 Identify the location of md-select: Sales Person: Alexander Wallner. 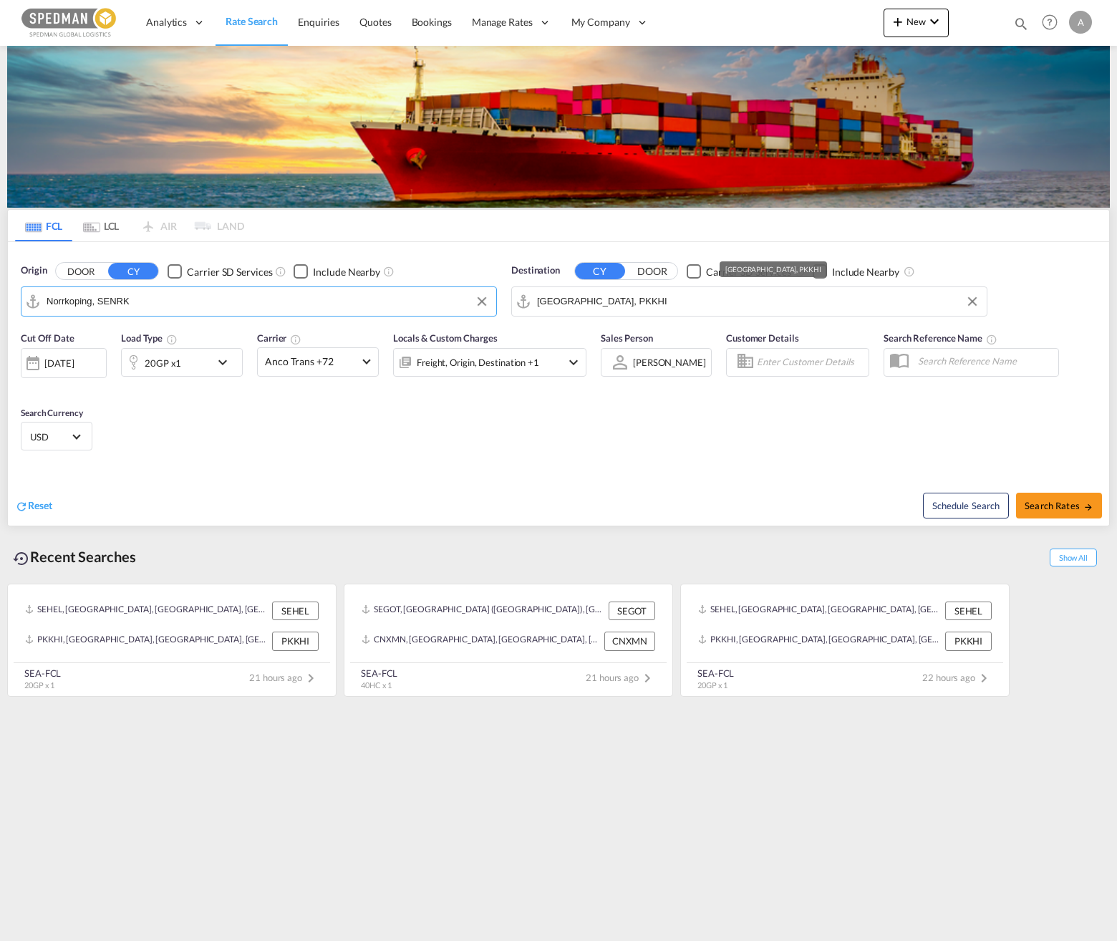
(670, 362).